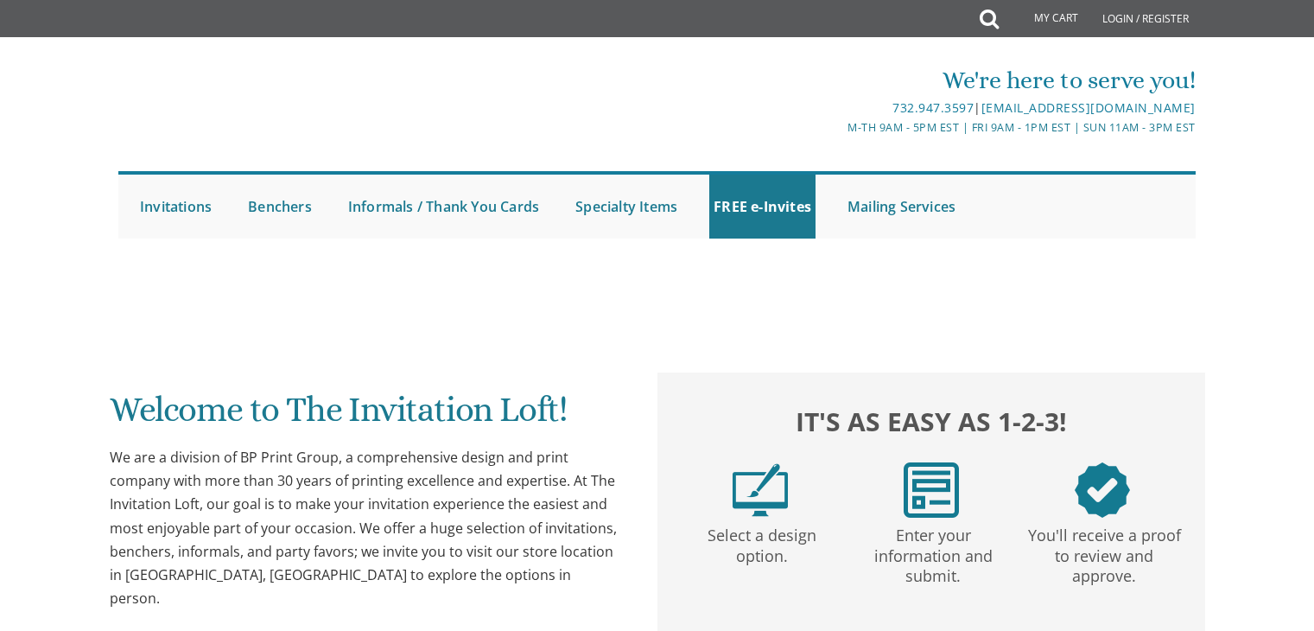 Image resolution: width=1314 pixels, height=631 pixels. I want to click on img: step2.png, so click(931, 490).